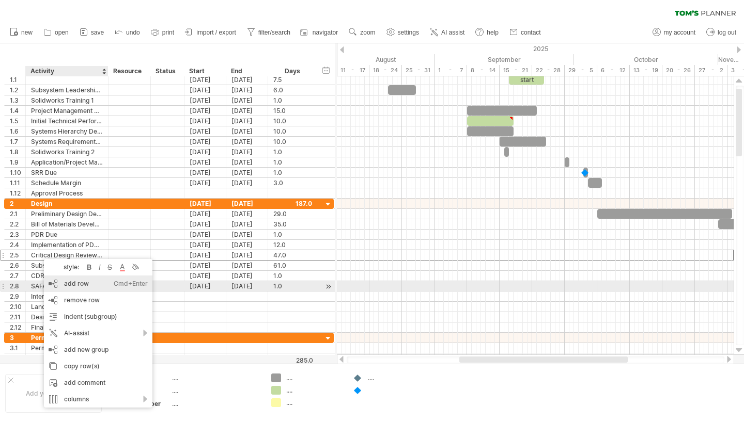 The image size is (744, 423). What do you see at coordinates (18, 121) in the screenshot?
I see `div: 1.5` at bounding box center [18, 121].